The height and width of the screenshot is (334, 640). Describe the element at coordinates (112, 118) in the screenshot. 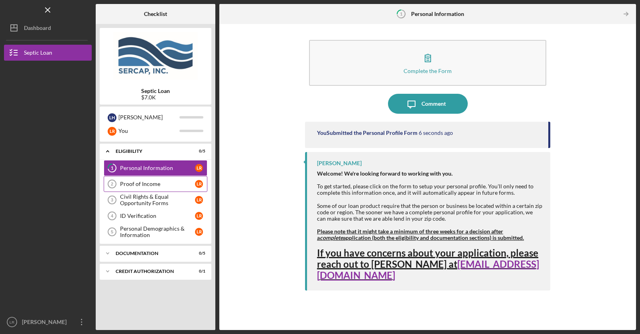

I see `div: L H` at that location.